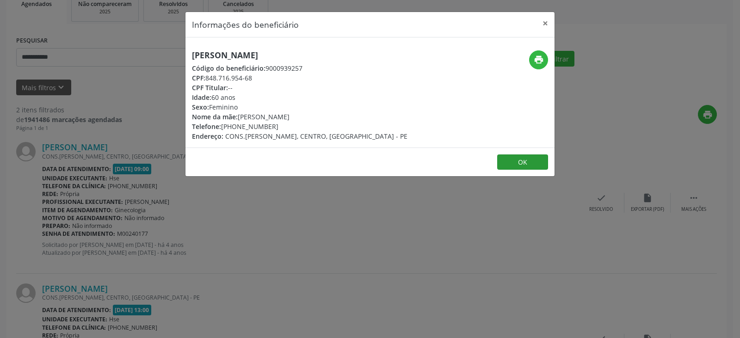 Image resolution: width=740 pixels, height=338 pixels. What do you see at coordinates (300, 97) in the screenshot?
I see `div: 60 anos` at bounding box center [300, 97].